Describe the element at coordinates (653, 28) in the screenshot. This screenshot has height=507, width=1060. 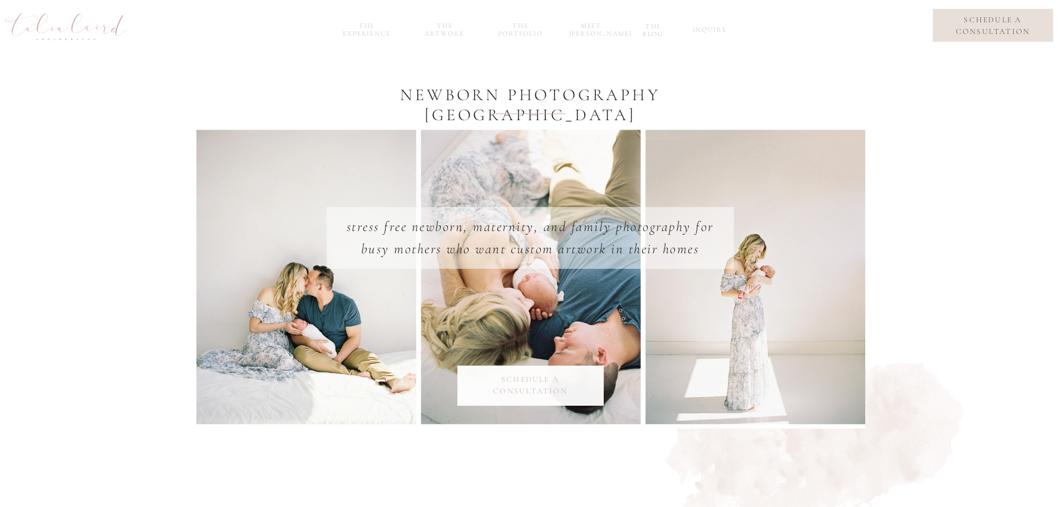
I see `nav: the blog` at that location.